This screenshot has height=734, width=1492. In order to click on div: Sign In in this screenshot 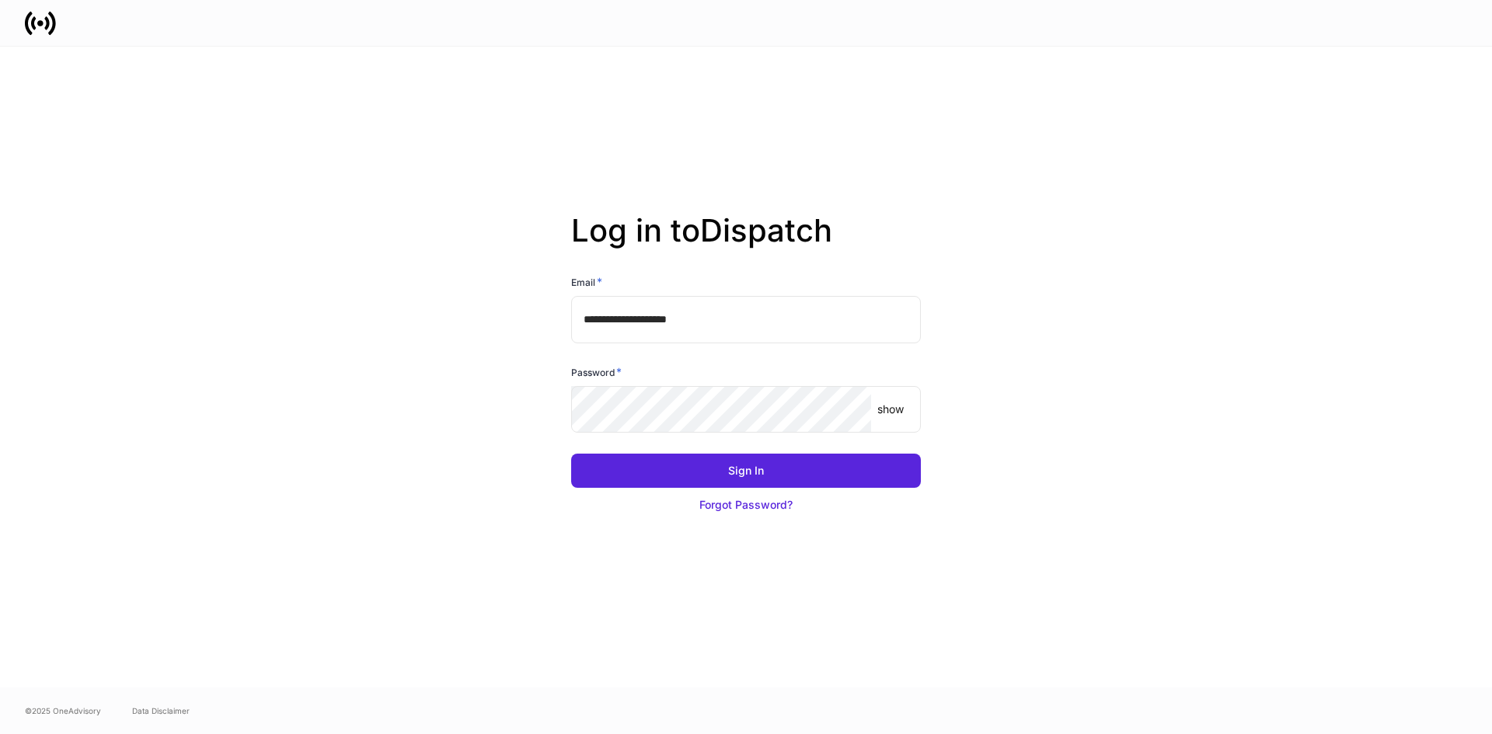, I will do `click(746, 471)`.